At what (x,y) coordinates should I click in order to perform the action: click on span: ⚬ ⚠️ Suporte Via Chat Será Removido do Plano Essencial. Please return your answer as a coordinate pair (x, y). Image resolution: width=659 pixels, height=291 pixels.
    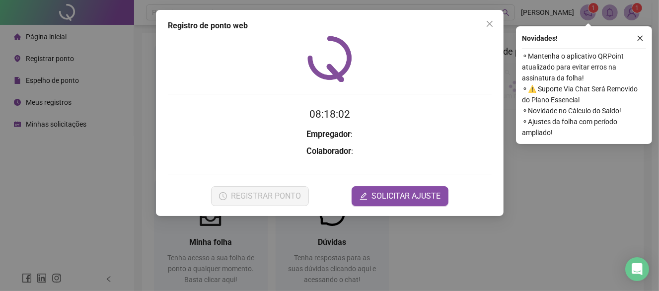
    Looking at the image, I should click on (584, 94).